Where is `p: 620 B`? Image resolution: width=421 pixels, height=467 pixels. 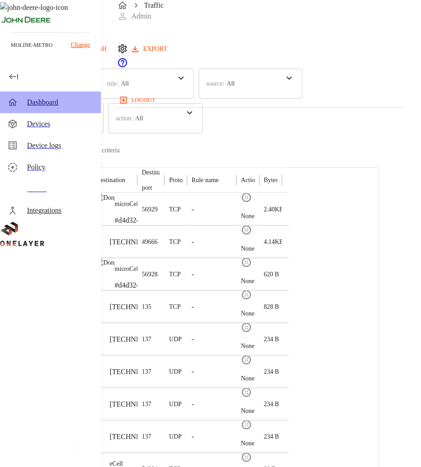
p: 620 B is located at coordinates (272, 274).